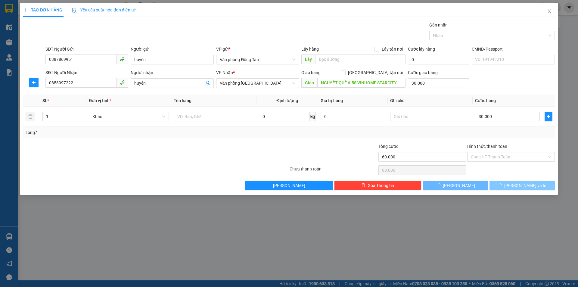  I want to click on div: CMND/Passport, so click(513, 49).